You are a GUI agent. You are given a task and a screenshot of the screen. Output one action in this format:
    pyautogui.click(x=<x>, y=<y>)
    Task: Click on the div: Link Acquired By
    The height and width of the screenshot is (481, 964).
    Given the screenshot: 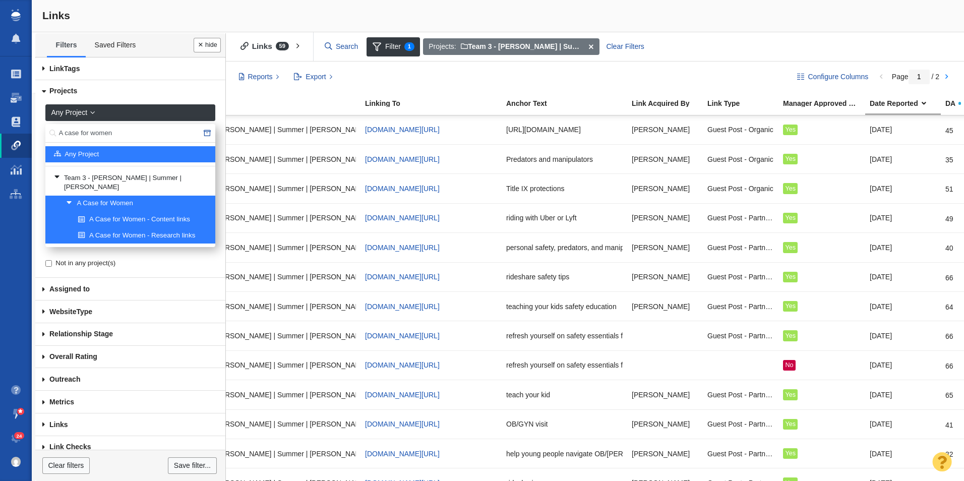 What is the action you would take?
    pyautogui.click(x=669, y=103)
    